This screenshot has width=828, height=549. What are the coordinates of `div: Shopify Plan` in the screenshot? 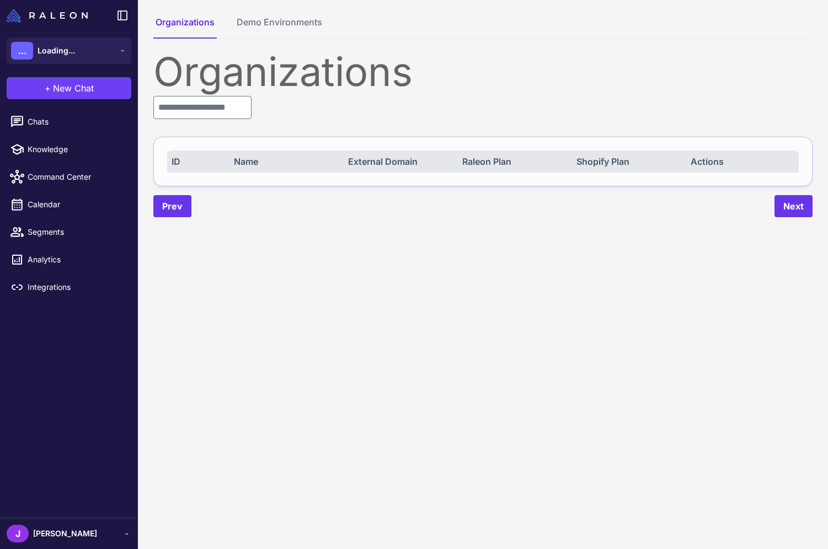 It's located at (628, 162).